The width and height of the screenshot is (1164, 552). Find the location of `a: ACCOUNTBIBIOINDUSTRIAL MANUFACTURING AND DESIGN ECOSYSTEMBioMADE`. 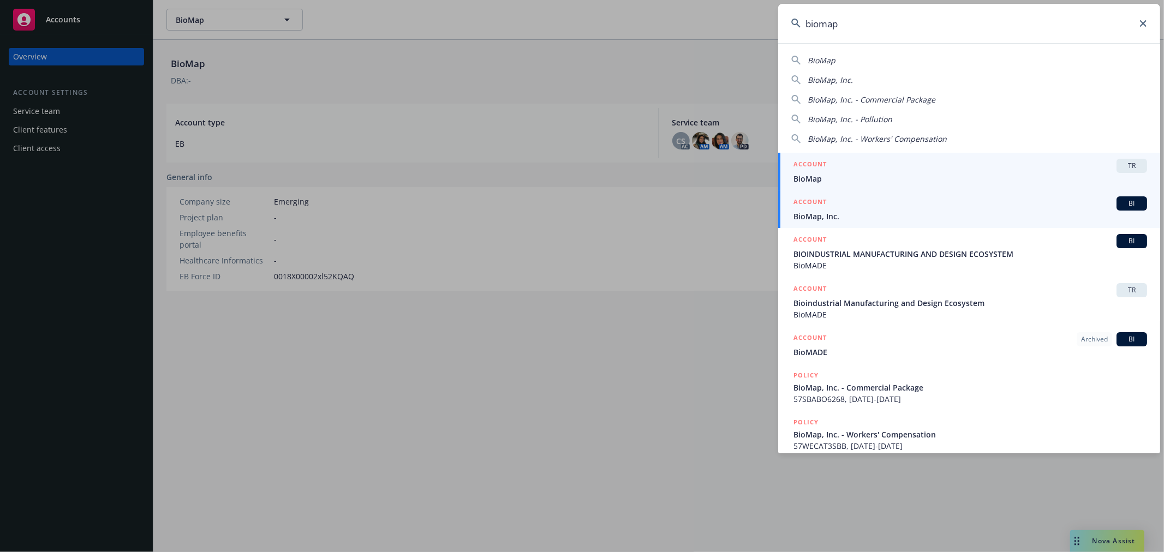

a: ACCOUNTBIBIOINDUSTRIAL MANUFACTURING AND DESIGN ECOSYSTEMBioMADE is located at coordinates (969, 253).